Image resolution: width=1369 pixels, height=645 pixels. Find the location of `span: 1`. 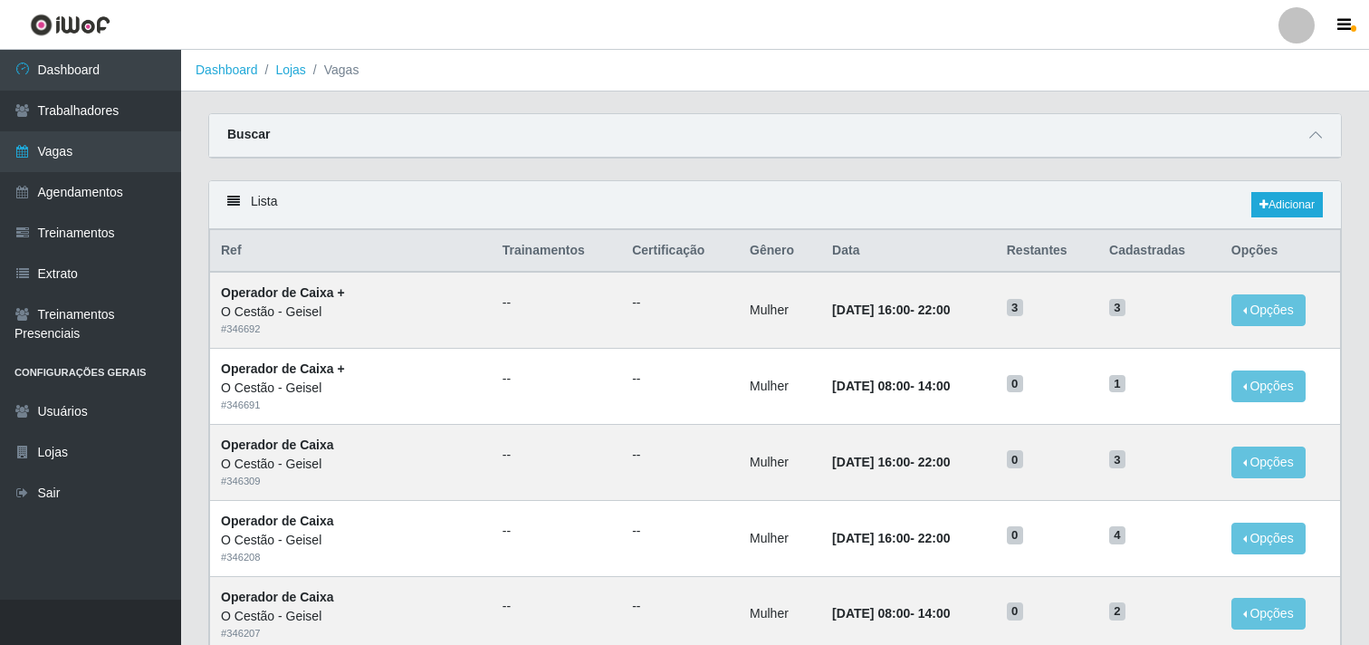

span: 1 is located at coordinates (1117, 384).